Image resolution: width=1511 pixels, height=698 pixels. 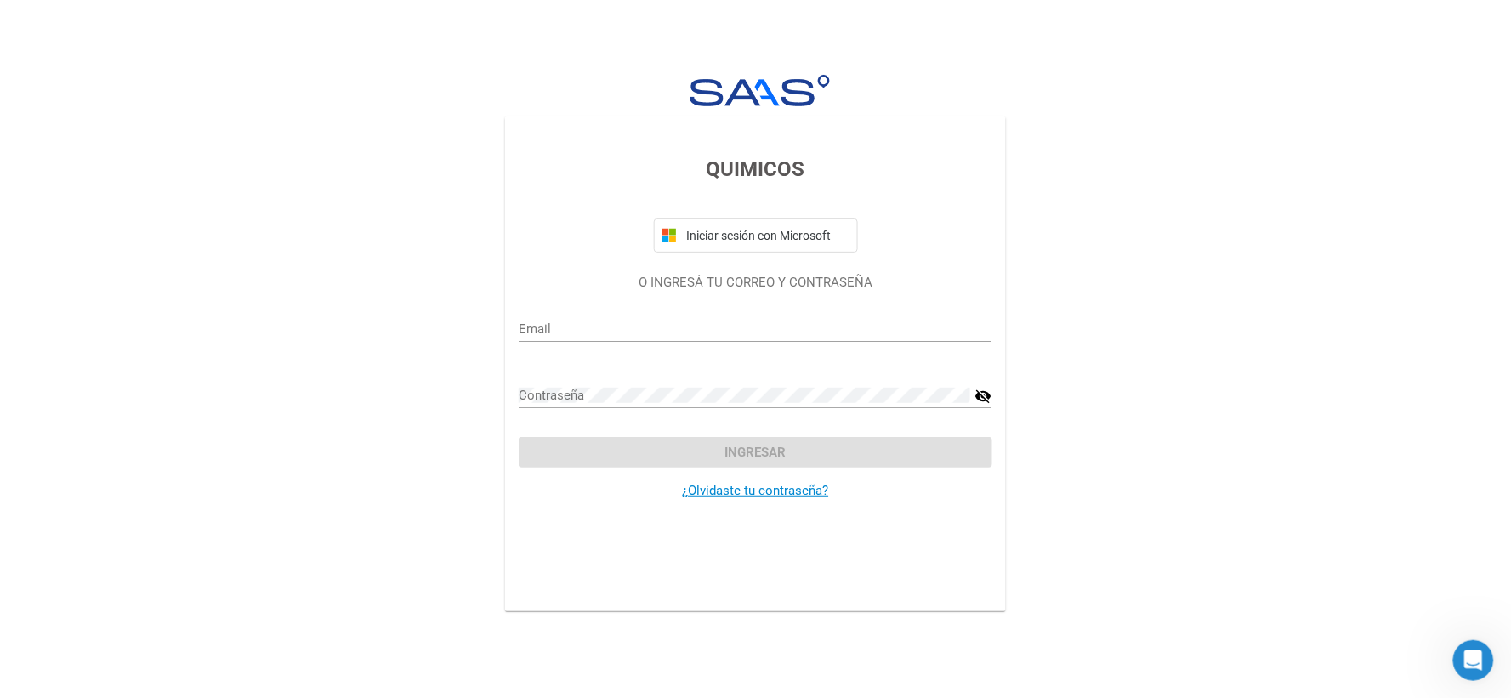 What do you see at coordinates (984, 396) in the screenshot?
I see `mat-icon: visibility_off` at bounding box center [984, 396].